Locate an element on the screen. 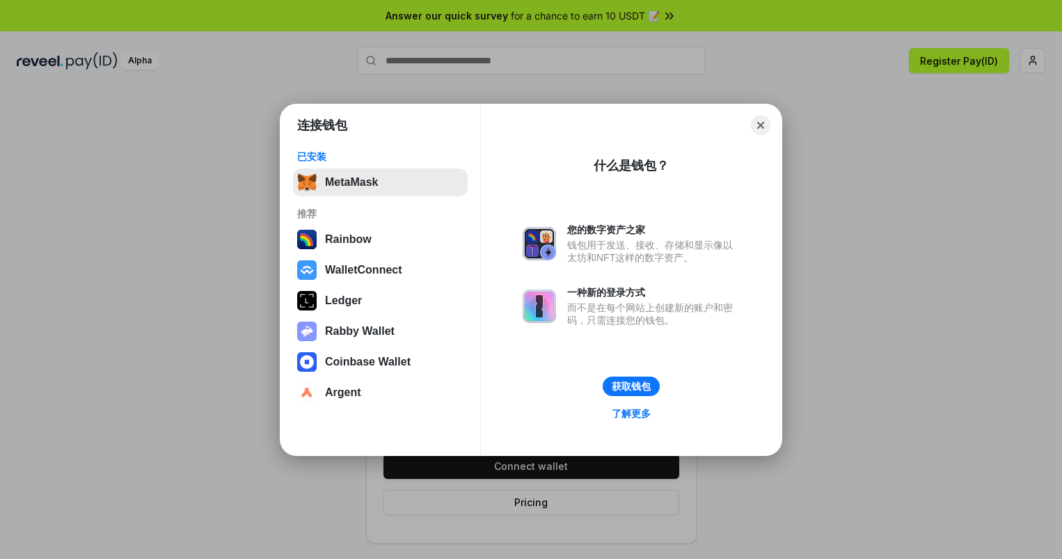  button: Rainbow is located at coordinates (380, 239).